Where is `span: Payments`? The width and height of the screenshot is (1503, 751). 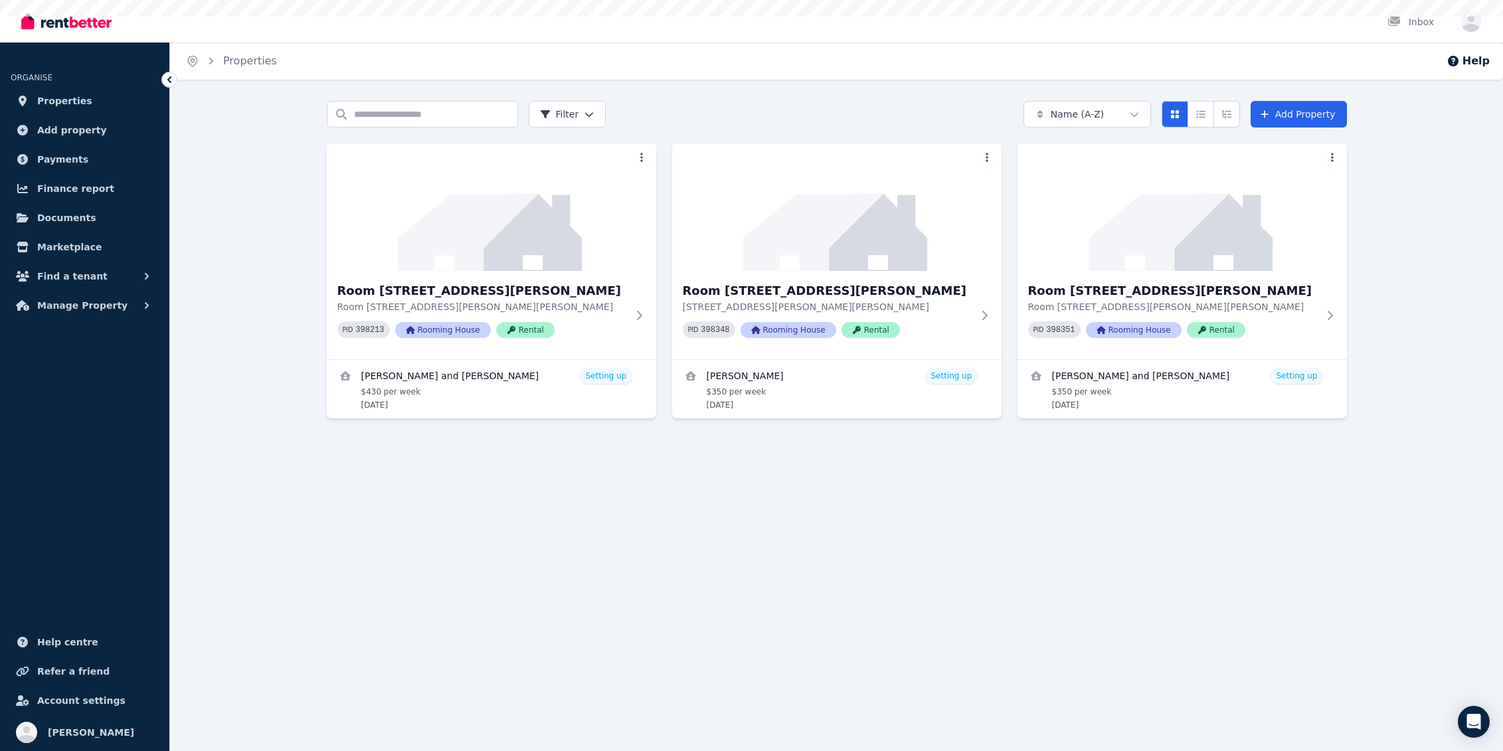 span: Payments is located at coordinates (62, 159).